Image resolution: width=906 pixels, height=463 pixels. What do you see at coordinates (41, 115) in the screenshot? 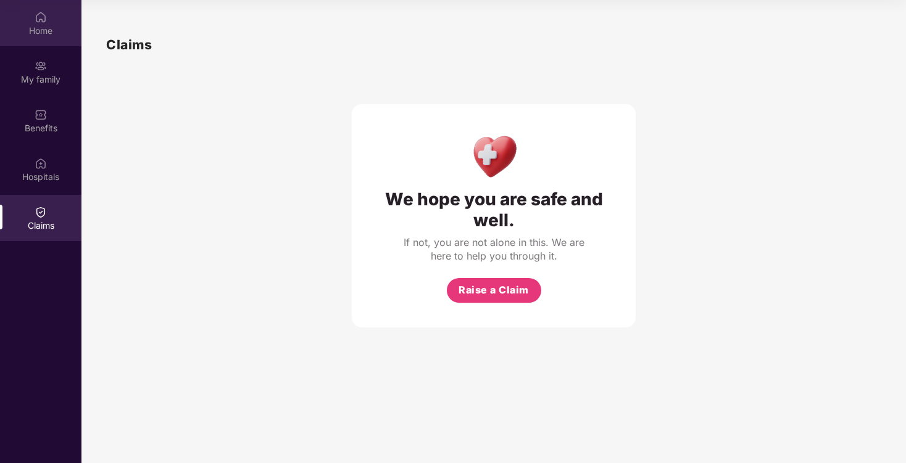
I see `img: svg+xml;base64,PHN2ZyBpZD0iQmVuZWZpdHMiIHhtbG5zPSJodHRwOi8vd3d3LnczLm9yZy8yMDAwL3N2ZyIgd2lkdGg9Ij...` at bounding box center [41, 115].